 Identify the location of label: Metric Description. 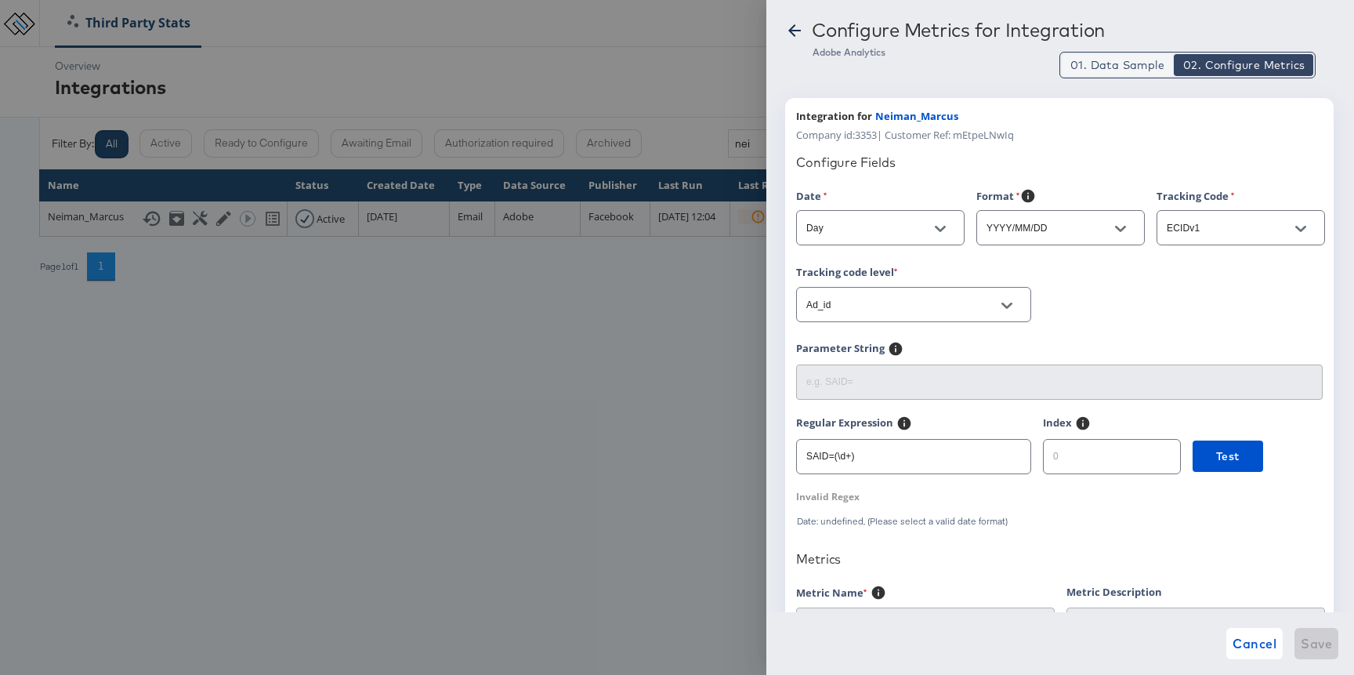
(1114, 592).